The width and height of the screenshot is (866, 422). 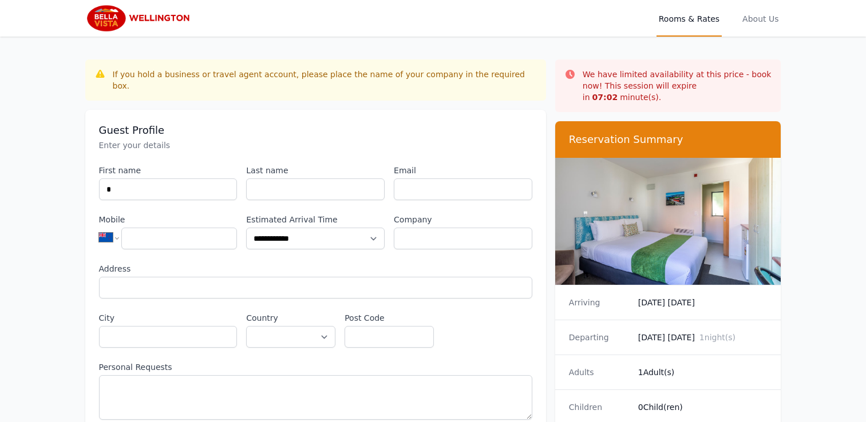 What do you see at coordinates (315, 171) in the screenshot?
I see `label: Last name` at bounding box center [315, 171].